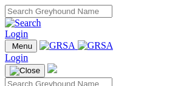 This screenshot has height=86, width=181. Describe the element at coordinates (25, 70) in the screenshot. I see `img: Close` at that location.